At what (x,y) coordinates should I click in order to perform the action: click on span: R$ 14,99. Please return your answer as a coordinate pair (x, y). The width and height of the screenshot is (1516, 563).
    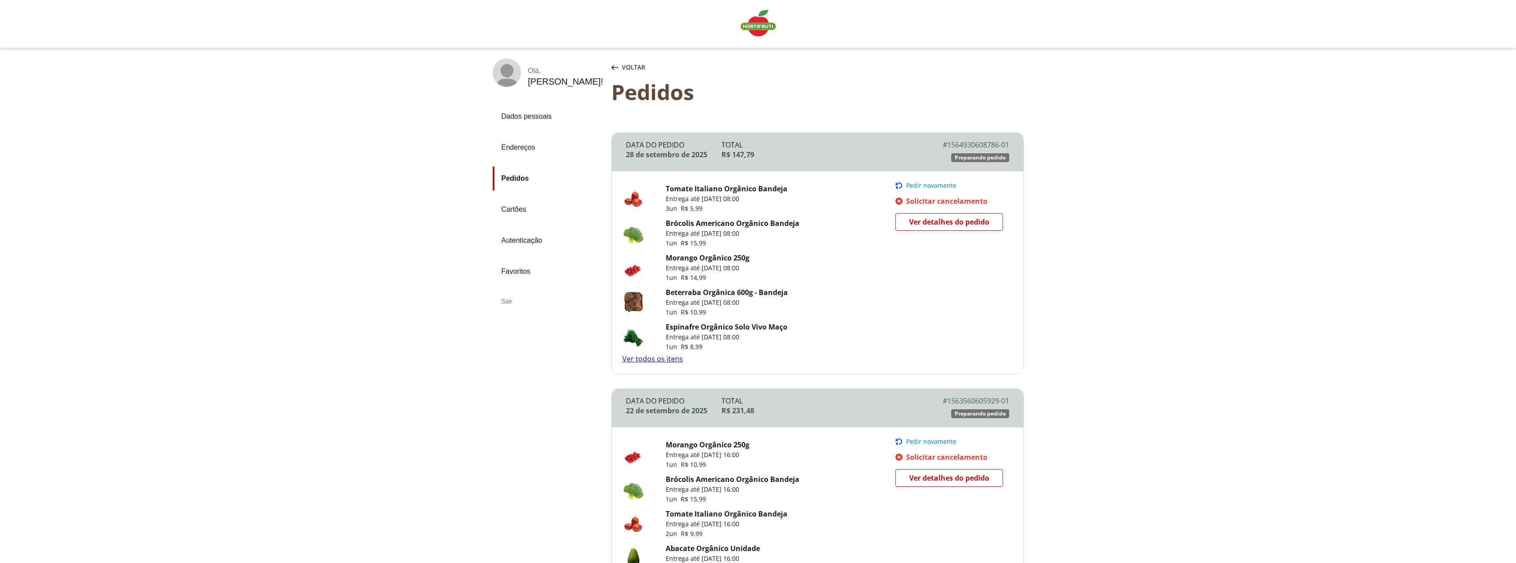
    Looking at the image, I should click on (693, 277).